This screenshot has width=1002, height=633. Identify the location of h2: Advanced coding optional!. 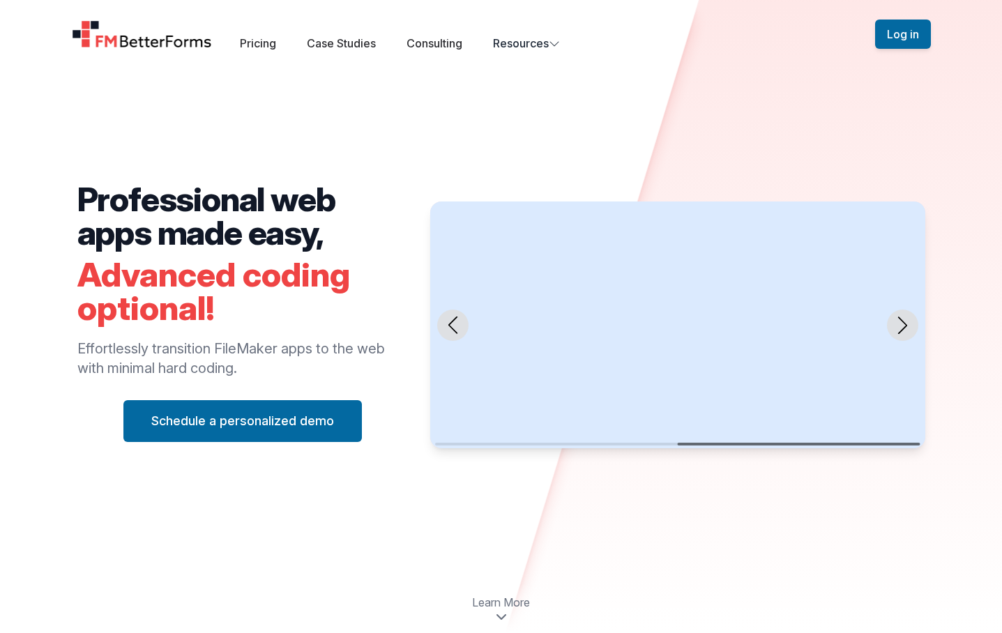
(243, 291).